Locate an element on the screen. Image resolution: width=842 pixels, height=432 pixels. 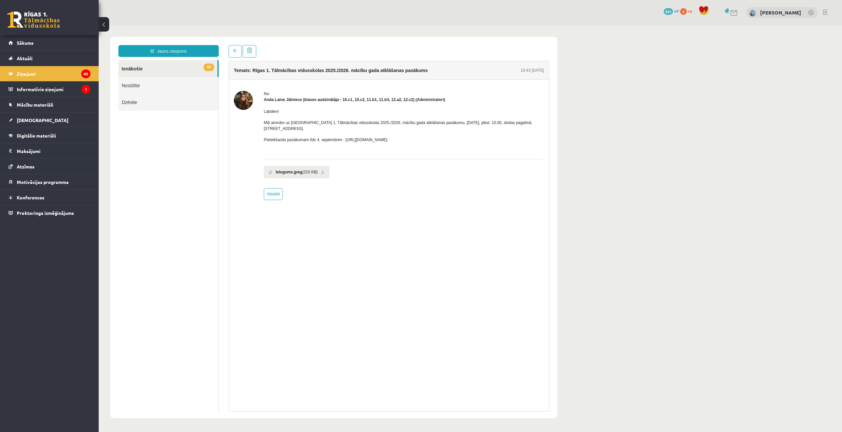
img: Anda Laine Jātniece (klases audzinātāja - 10.c1, 10.c2, 11.b1, 11.b3, 12.a2, 12.c2) is located at coordinates (145, 75).